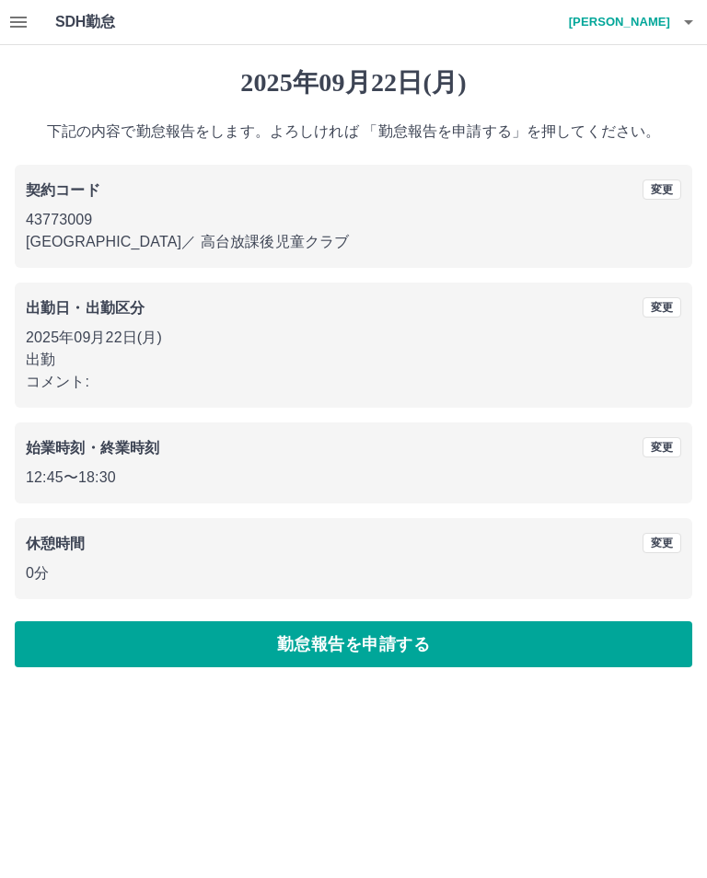 The height and width of the screenshot is (878, 707). I want to click on button: 勤怠報告を申請する, so click(353, 644).